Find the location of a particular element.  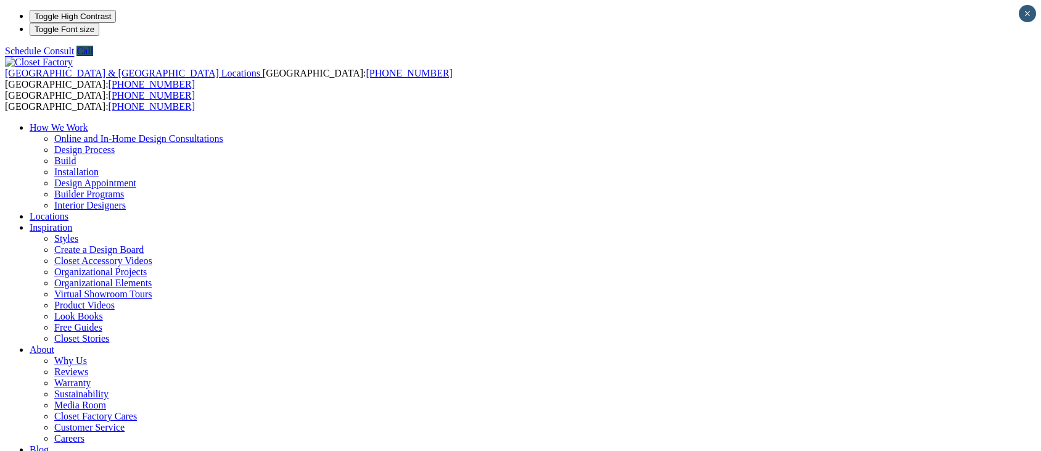

span: Toggle Font size is located at coordinates (64, 29).